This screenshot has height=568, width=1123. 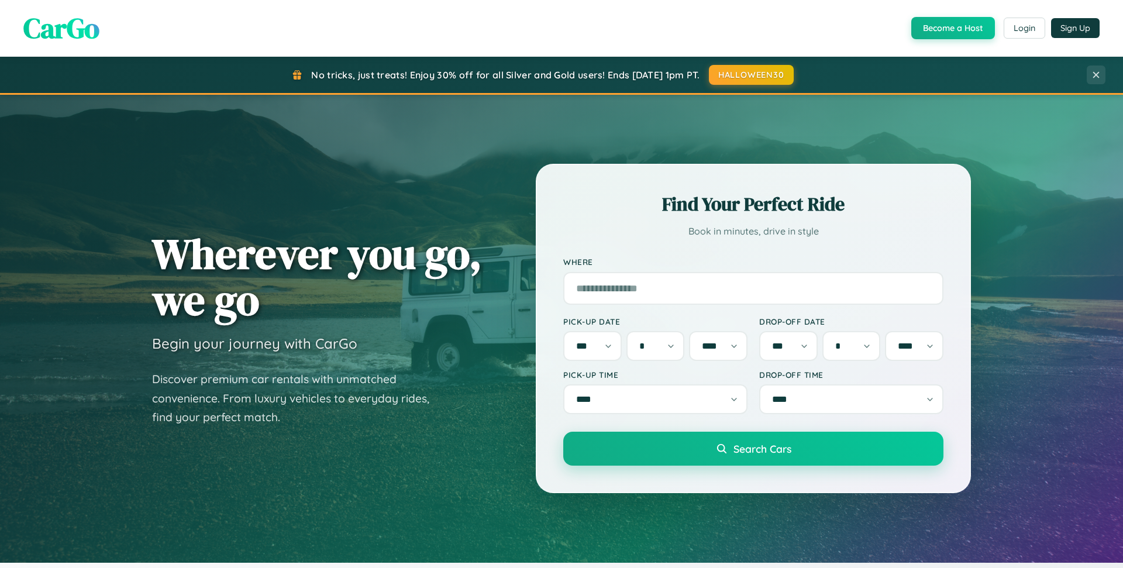 I want to click on h1: Wherever you go, we go, so click(x=317, y=277).